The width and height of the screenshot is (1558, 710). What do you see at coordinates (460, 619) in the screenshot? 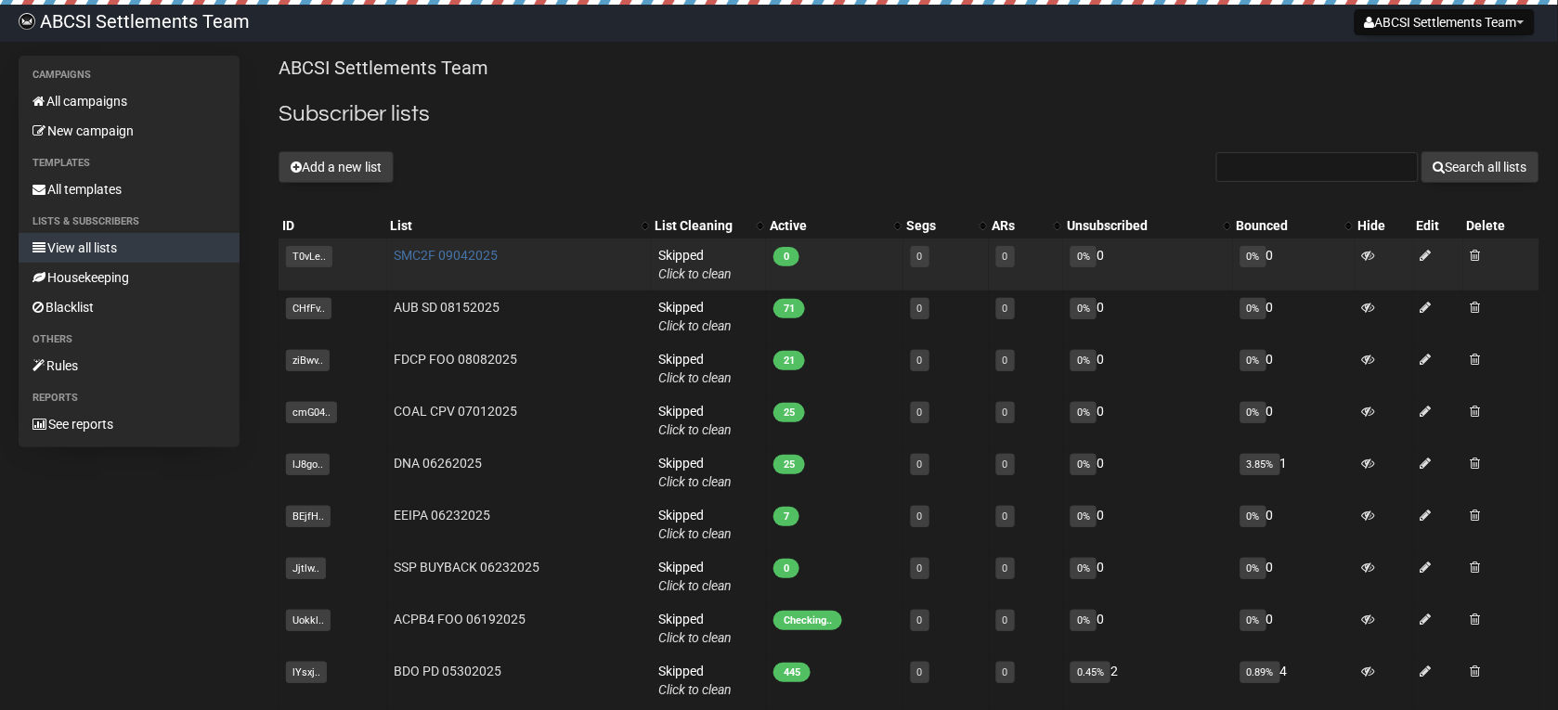
I see `a: ACPB4 FOO 06192025` at bounding box center [460, 619].